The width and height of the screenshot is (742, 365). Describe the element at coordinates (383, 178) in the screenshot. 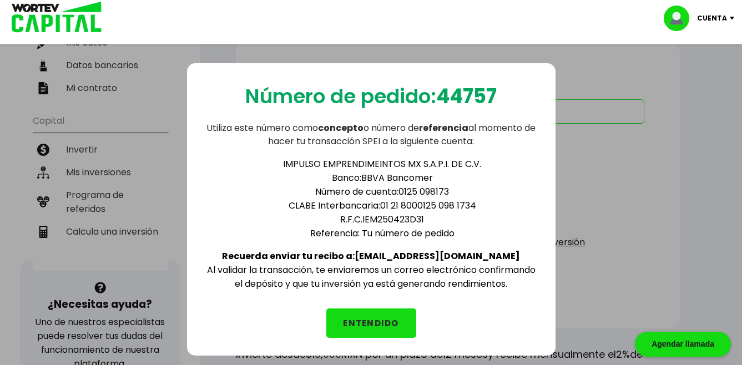

I see `li: Banco: BBVA Bancomer` at that location.